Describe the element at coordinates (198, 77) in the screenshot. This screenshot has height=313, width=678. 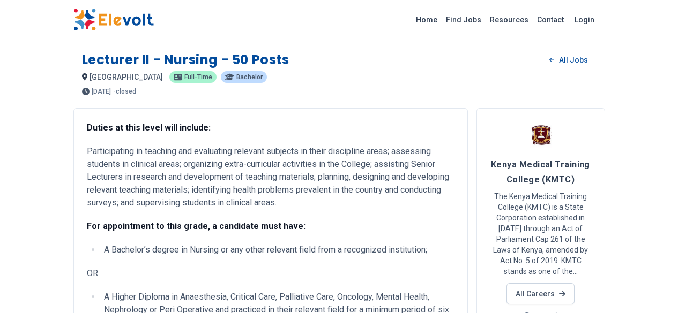
I see `span: Full-time` at that location.